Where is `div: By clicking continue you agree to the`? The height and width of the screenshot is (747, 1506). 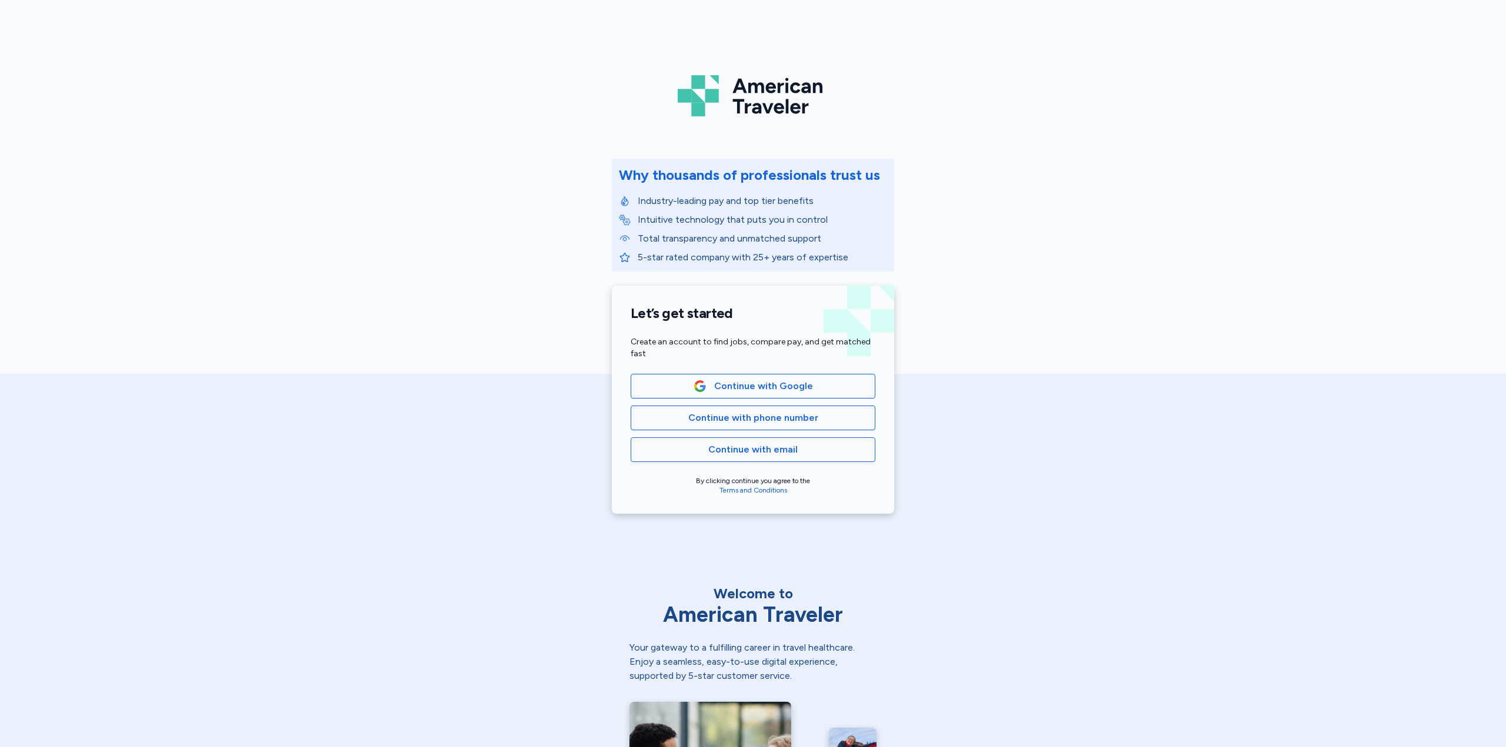
div: By clicking continue you agree to the is located at coordinates (753, 486).